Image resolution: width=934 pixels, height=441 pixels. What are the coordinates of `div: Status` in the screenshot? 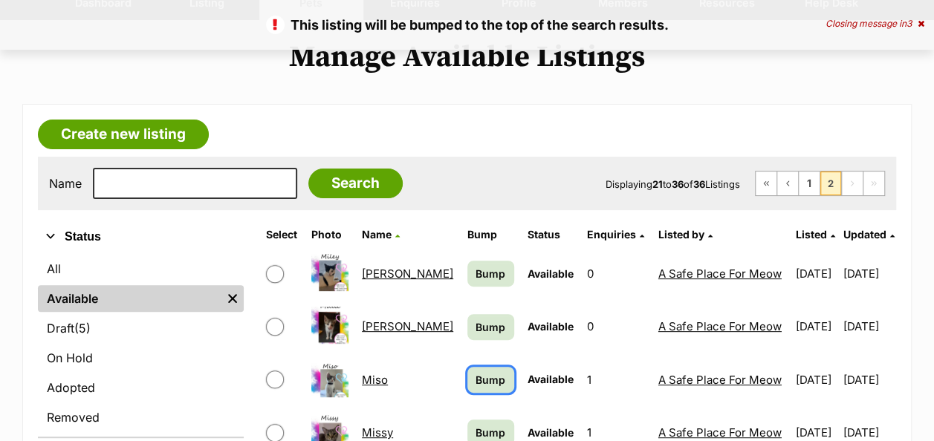 It's located at (140, 345).